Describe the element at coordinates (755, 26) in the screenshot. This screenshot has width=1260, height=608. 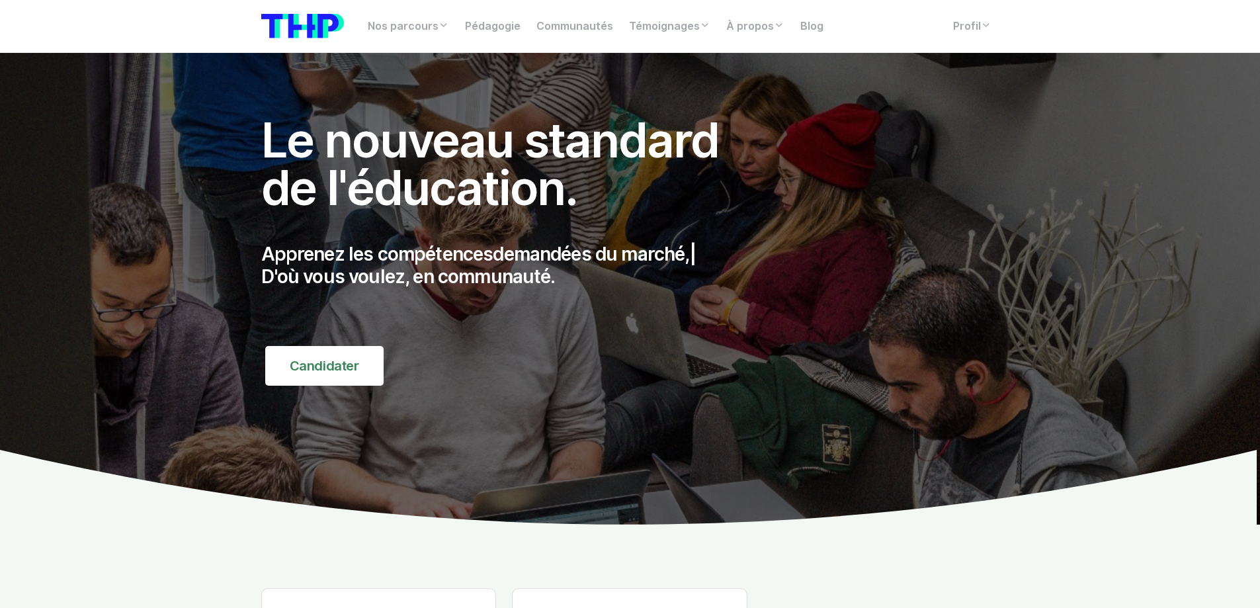
I see `a: À propos` at that location.